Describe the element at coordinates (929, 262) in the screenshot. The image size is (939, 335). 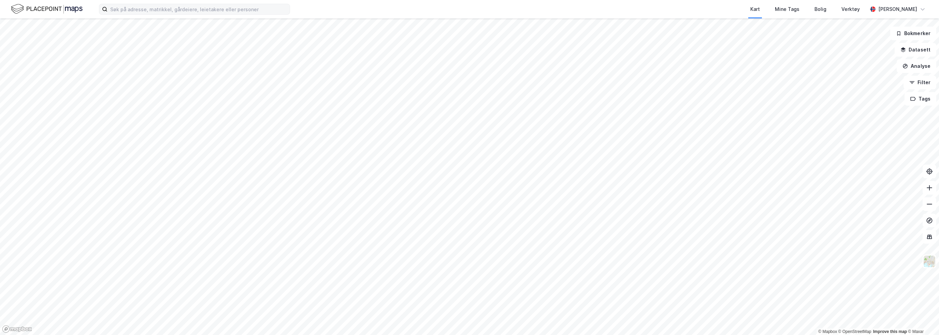
I see `img: Z` at that location.